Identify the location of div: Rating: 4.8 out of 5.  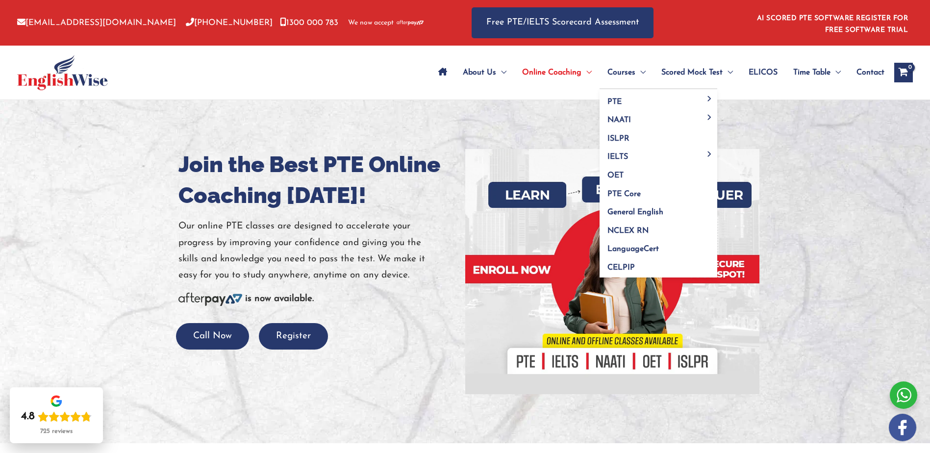
(56, 417).